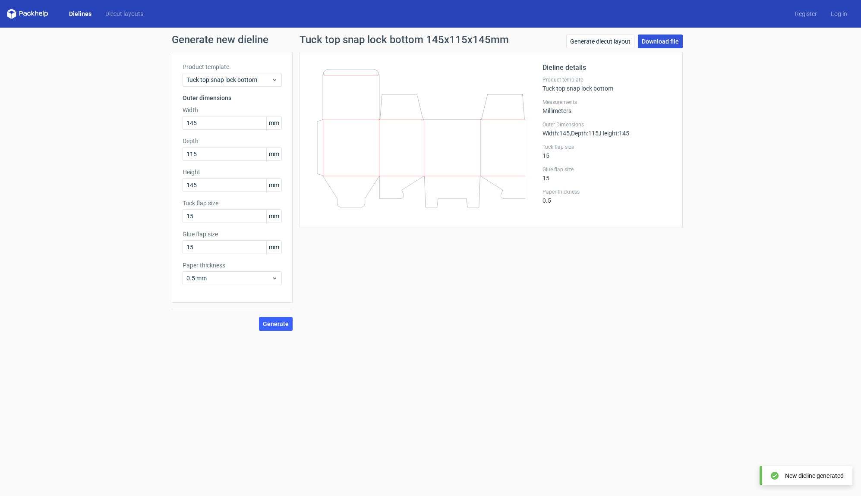 The width and height of the screenshot is (861, 496). Describe the element at coordinates (232, 98) in the screenshot. I see `h3: Outer dimensions` at that location.